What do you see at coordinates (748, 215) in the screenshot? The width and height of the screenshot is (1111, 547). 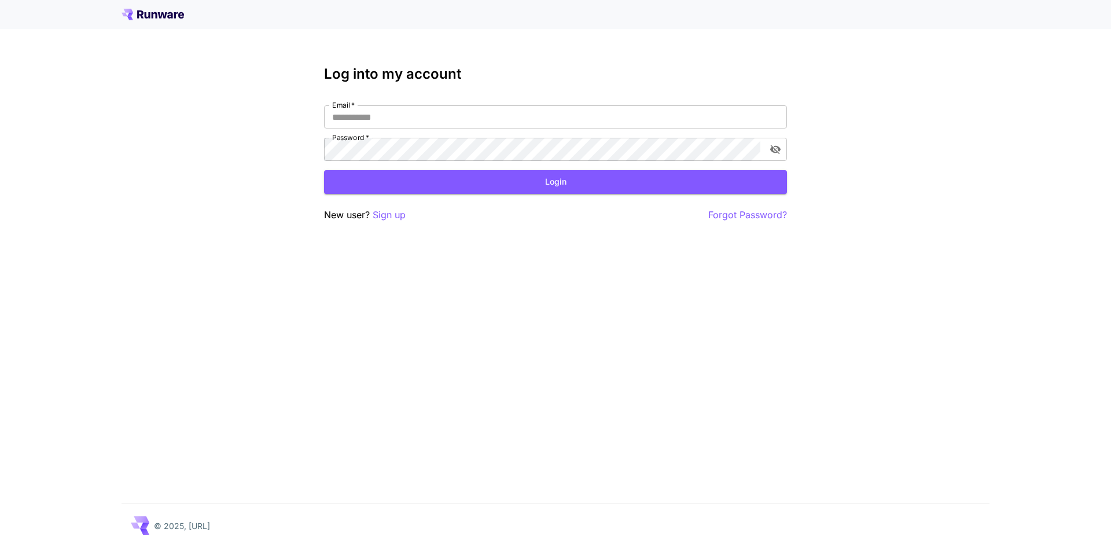 I see `button: Forgot Password?` at bounding box center [748, 215].